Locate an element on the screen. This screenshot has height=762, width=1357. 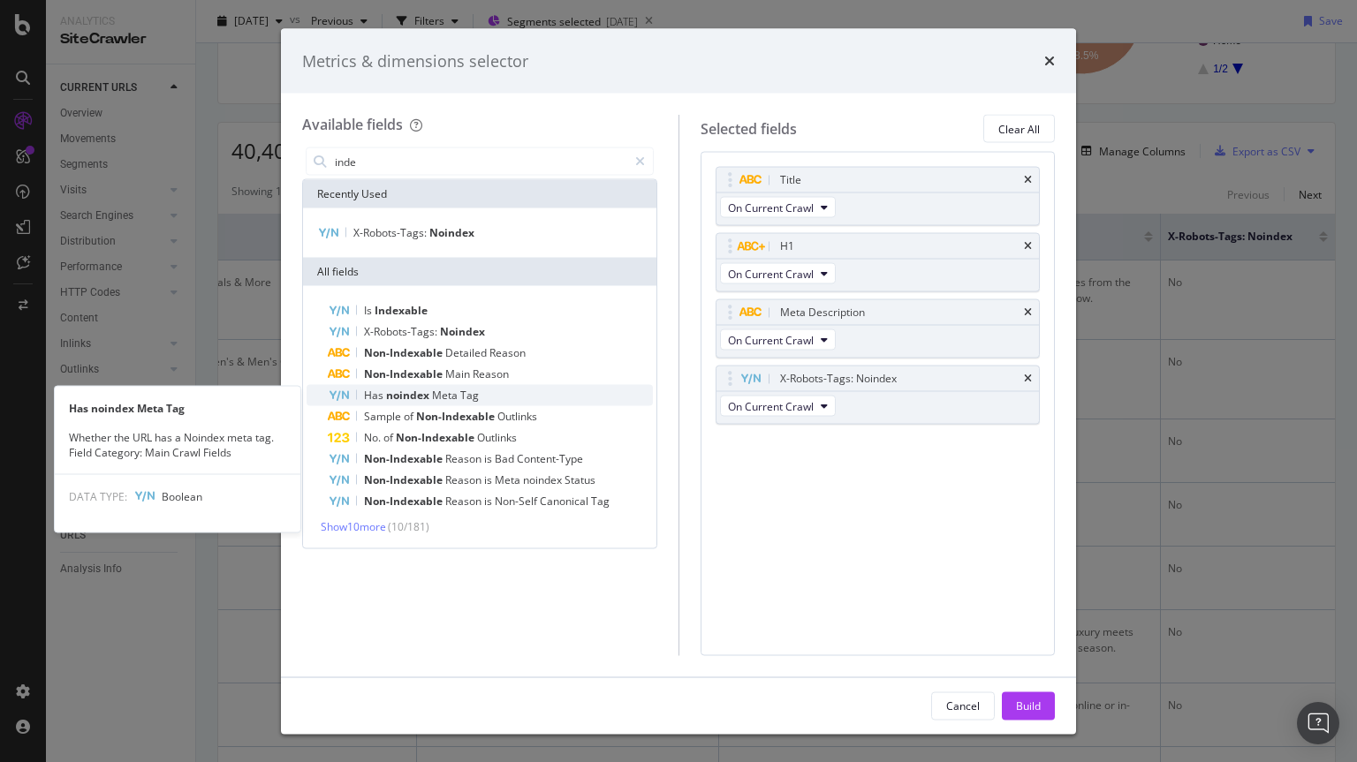
span: Main is located at coordinates (459, 374).